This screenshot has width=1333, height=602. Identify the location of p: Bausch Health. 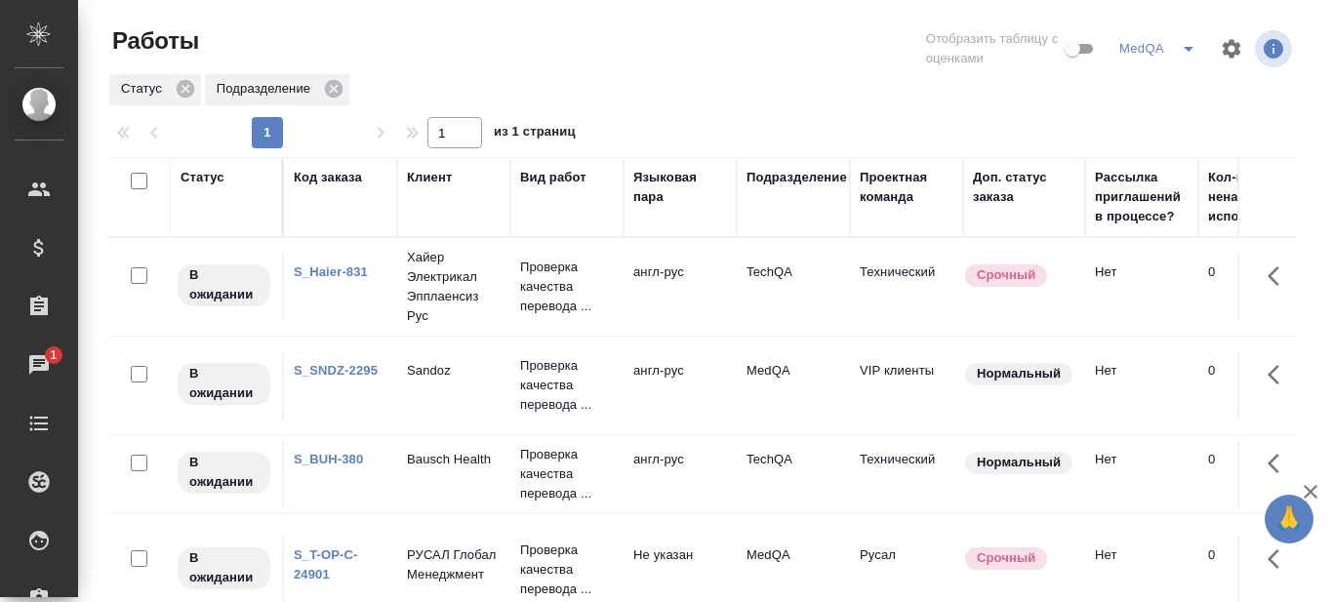
(454, 460).